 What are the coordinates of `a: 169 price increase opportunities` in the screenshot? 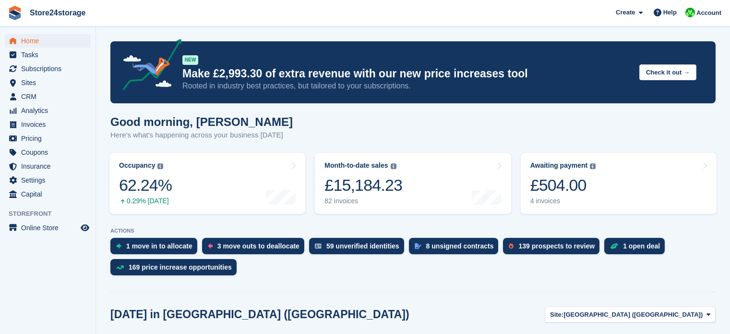 It's located at (176, 269).